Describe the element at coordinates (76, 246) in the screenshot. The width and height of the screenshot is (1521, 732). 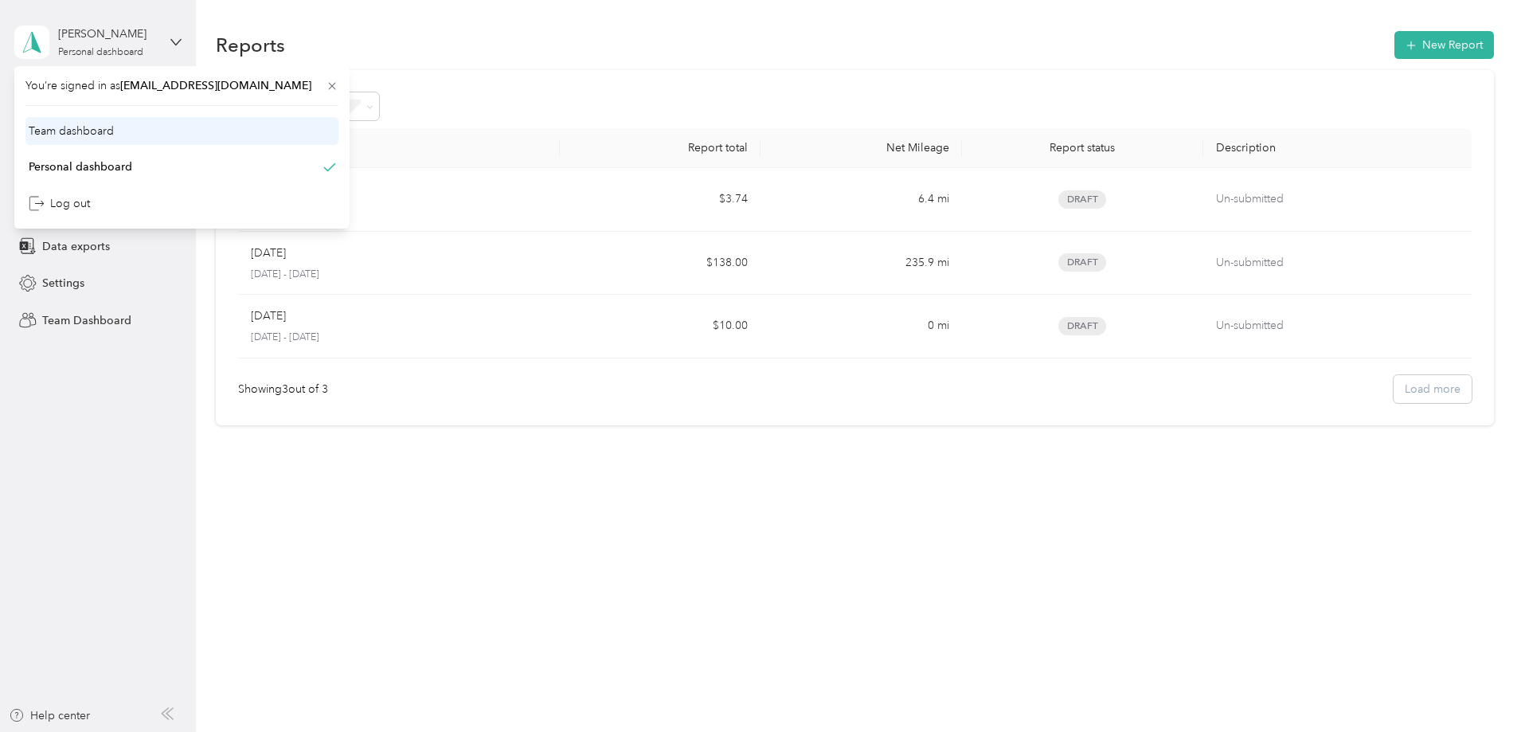
I see `span: Data exports` at that location.